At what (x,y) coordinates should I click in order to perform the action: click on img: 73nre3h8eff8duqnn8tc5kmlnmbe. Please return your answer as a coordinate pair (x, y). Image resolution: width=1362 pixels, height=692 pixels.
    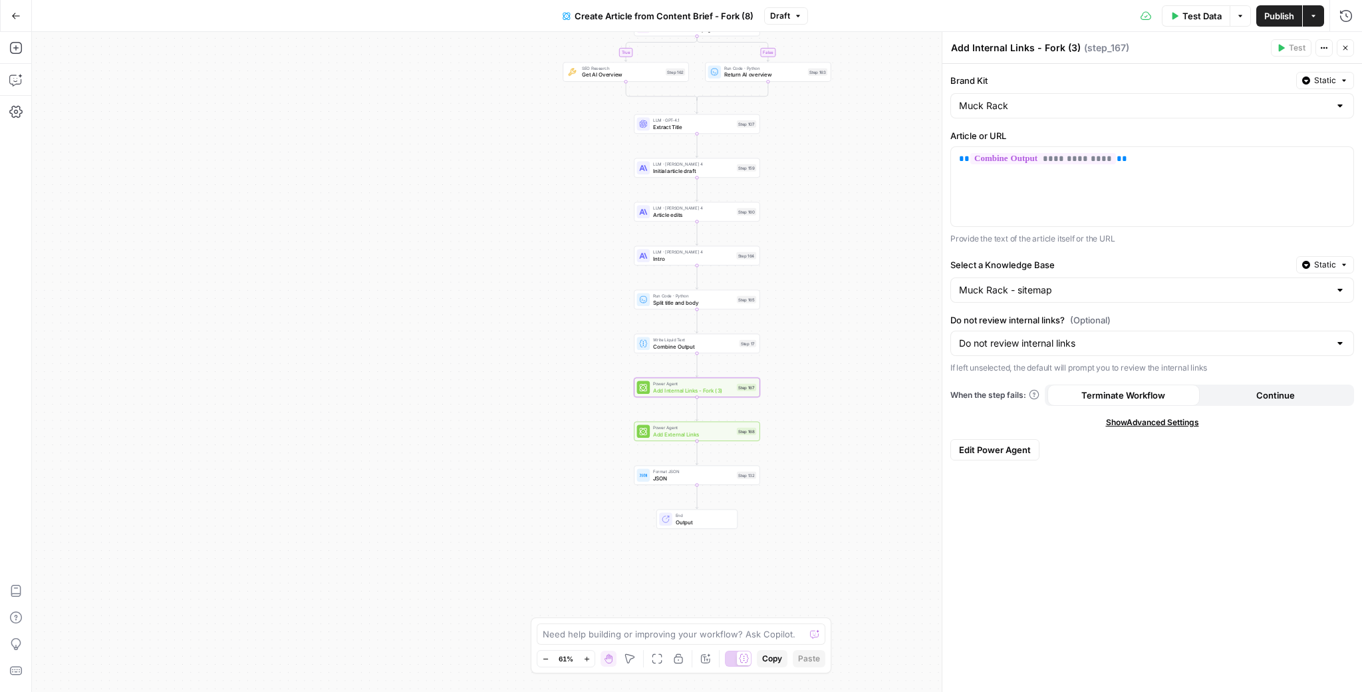
    Looking at the image, I should click on (572, 72).